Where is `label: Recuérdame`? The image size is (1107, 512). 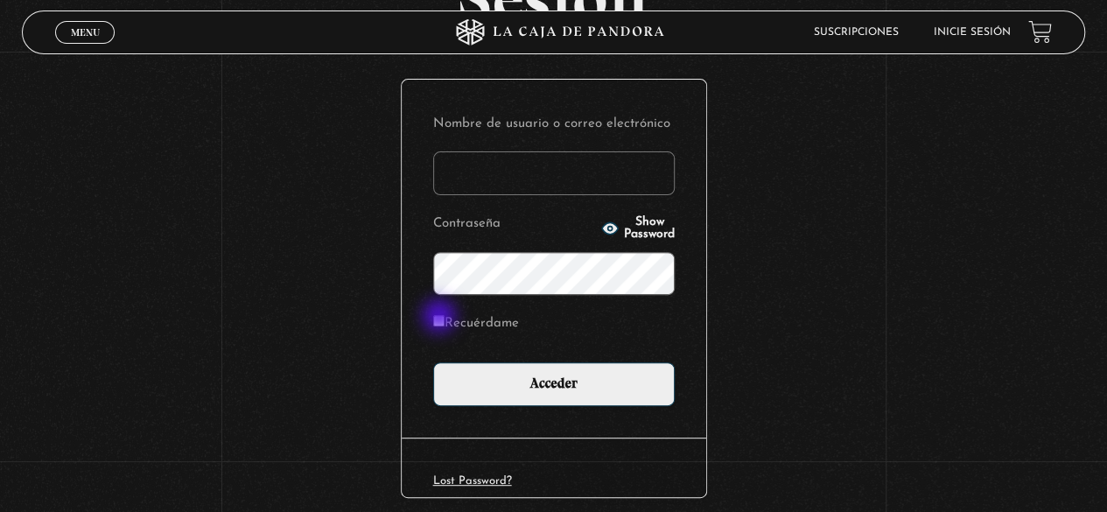 label: Recuérdame is located at coordinates (476, 324).